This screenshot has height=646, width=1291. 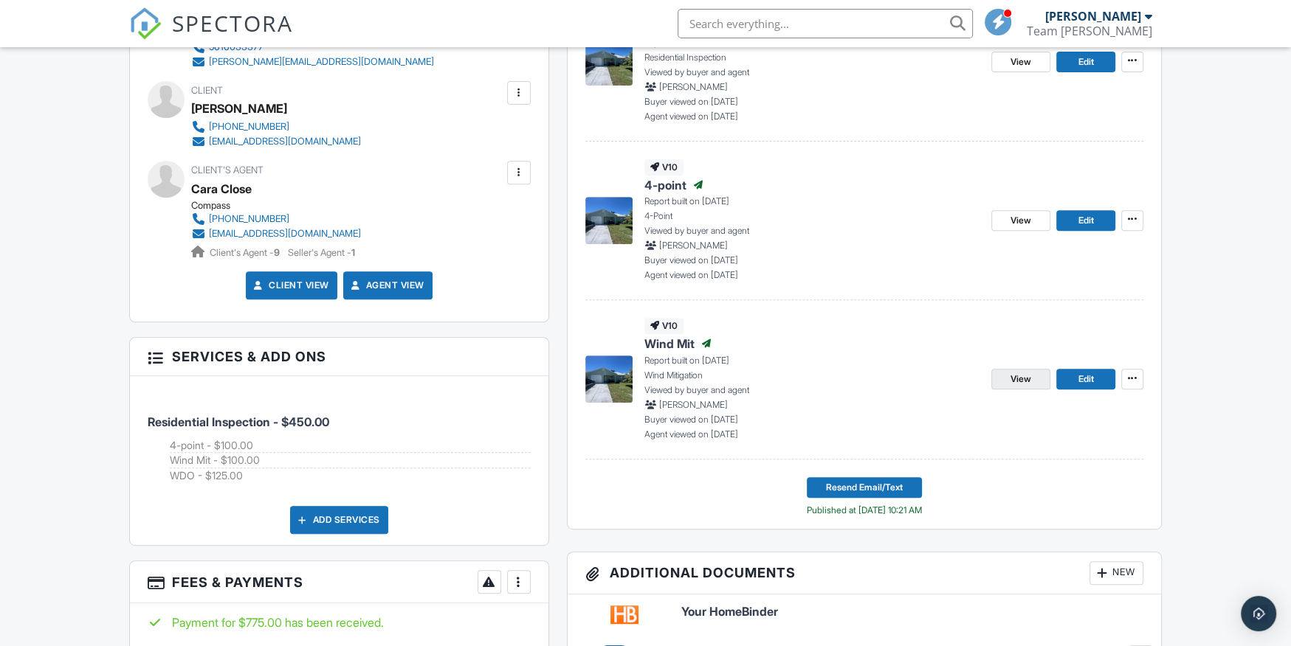 What do you see at coordinates (290, 286) in the screenshot?
I see `a: Client View` at bounding box center [290, 286].